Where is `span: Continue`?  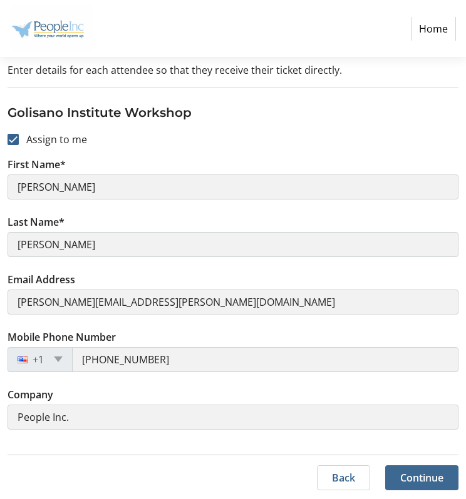
span: Continue is located at coordinates (421, 478).